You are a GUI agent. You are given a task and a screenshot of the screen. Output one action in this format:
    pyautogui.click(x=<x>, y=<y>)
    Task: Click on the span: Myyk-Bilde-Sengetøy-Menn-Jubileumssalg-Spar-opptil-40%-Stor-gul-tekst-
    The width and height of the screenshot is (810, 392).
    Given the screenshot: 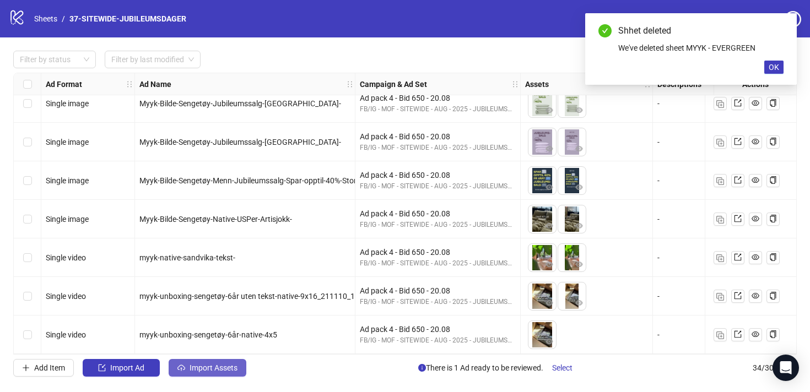 What is the action you would take?
    pyautogui.click(x=265, y=181)
    